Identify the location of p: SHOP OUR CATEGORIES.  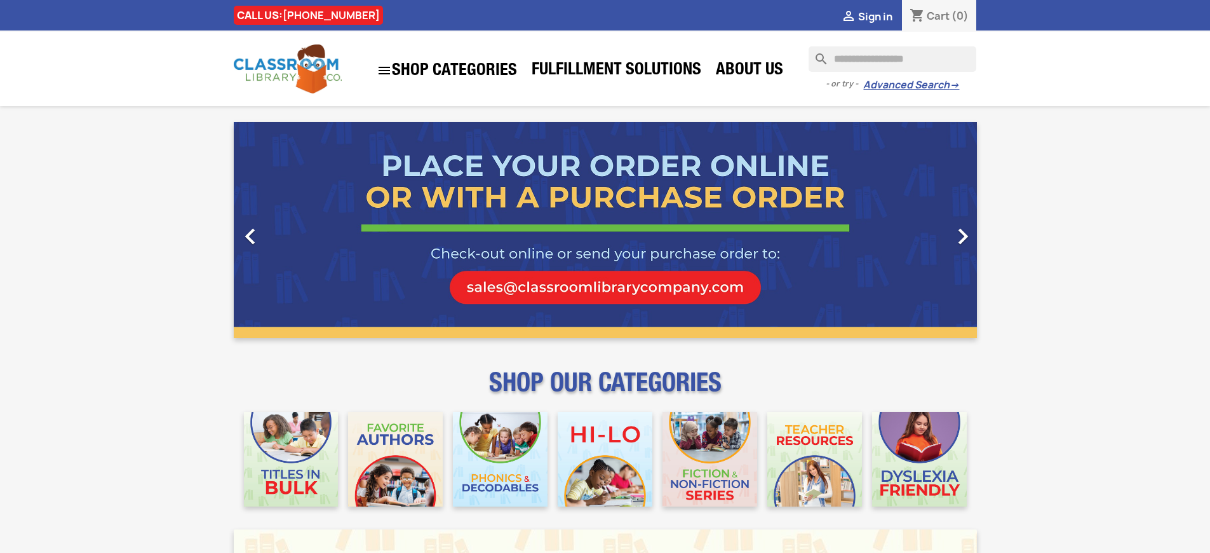
(605, 390).